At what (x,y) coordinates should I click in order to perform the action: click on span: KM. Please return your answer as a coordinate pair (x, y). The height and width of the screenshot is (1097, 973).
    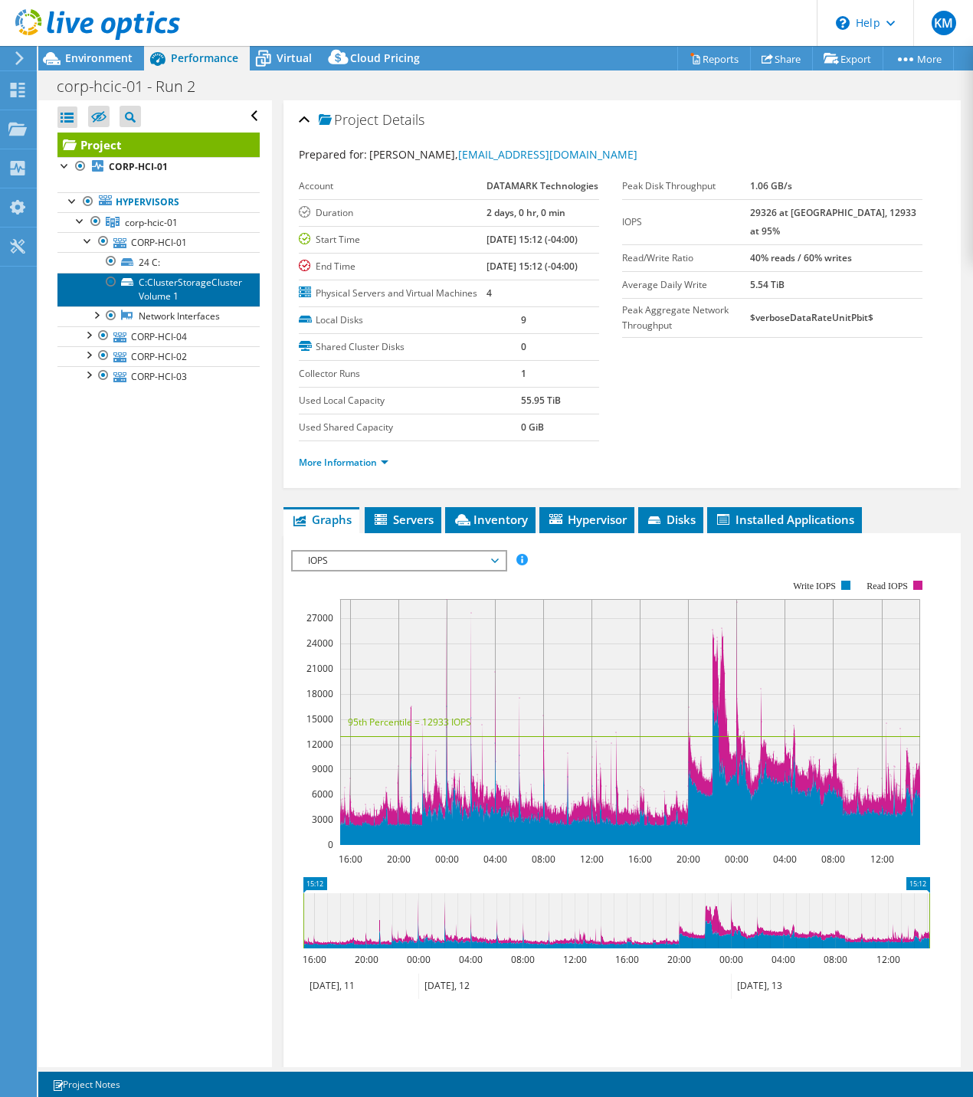
    Looking at the image, I should click on (944, 23).